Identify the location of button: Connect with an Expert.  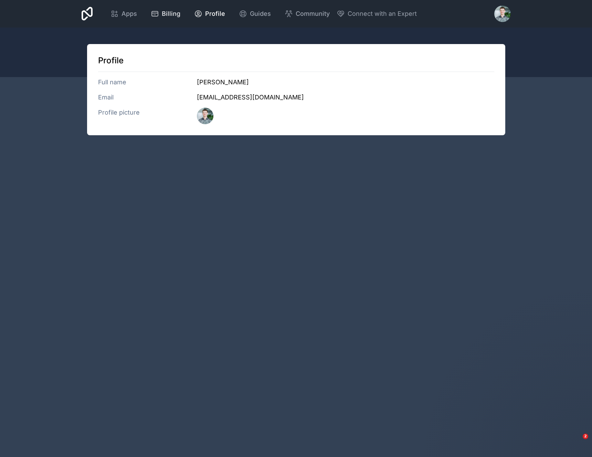
(376, 14).